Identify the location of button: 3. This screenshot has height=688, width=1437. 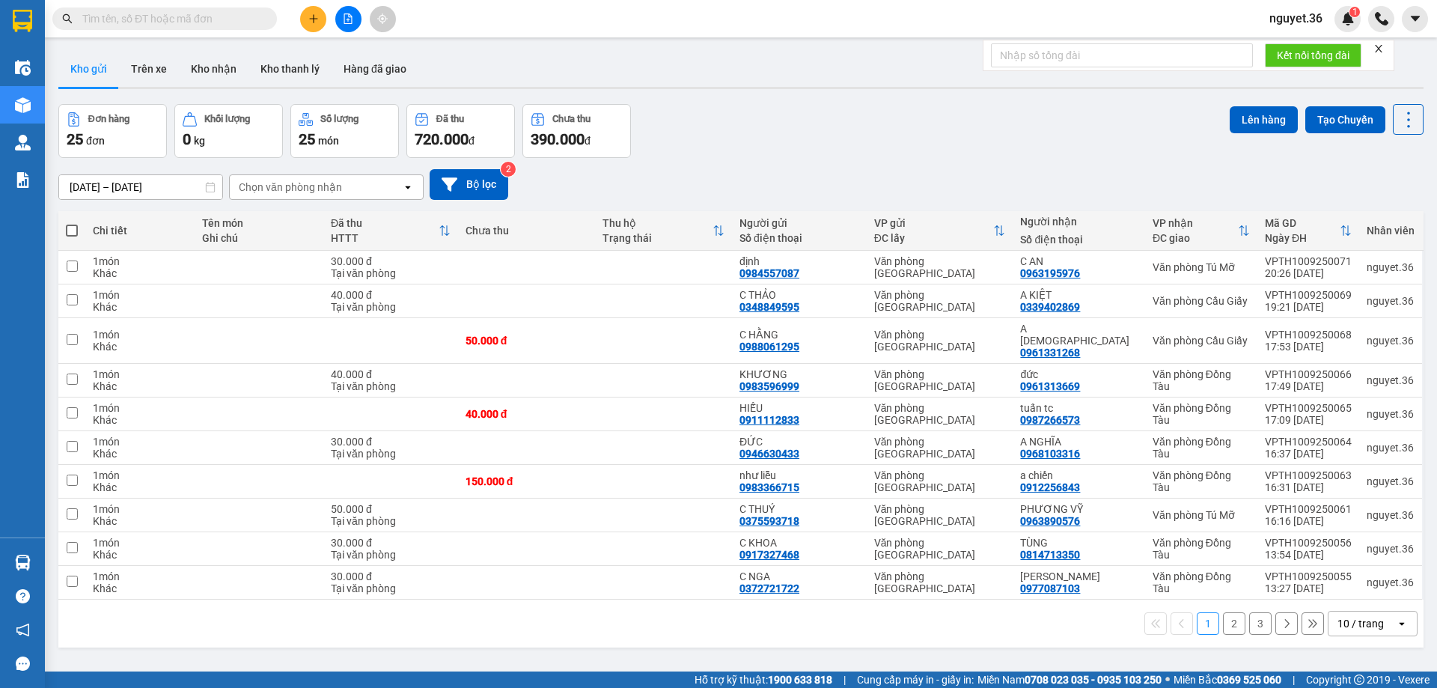
(1260, 623).